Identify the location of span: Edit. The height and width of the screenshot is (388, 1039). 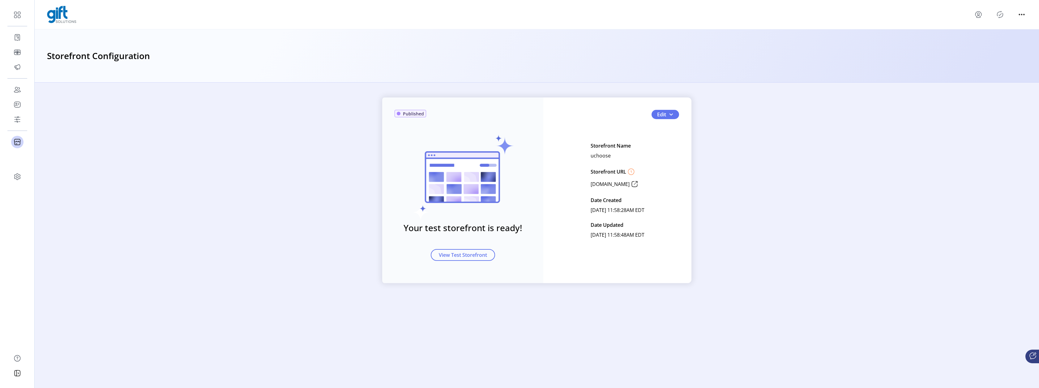
(662, 114).